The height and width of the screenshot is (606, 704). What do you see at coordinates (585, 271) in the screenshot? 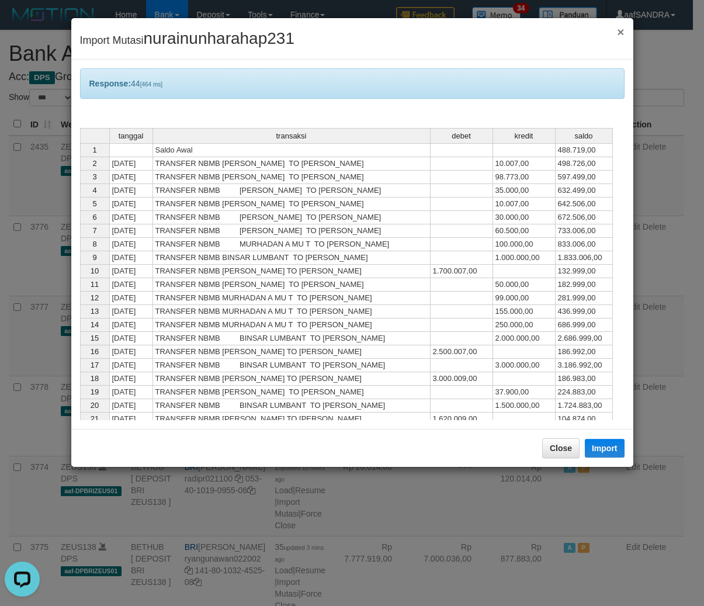
I see `td: 132.999,00` at bounding box center [585, 271].